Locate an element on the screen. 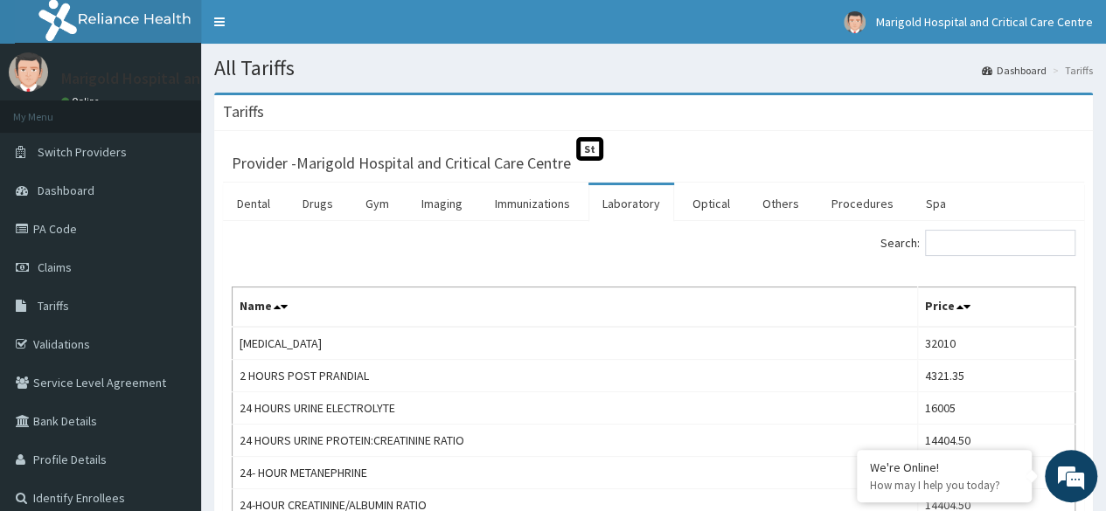 The height and width of the screenshot is (511, 1106). span: Marigold Hospital and Critical Care Centre is located at coordinates (984, 22).